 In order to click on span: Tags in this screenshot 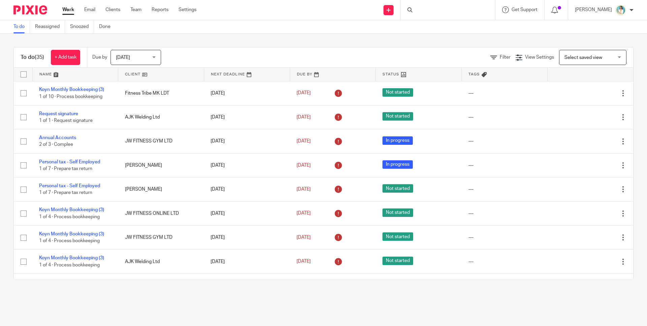, I will do `click(474, 74)`.